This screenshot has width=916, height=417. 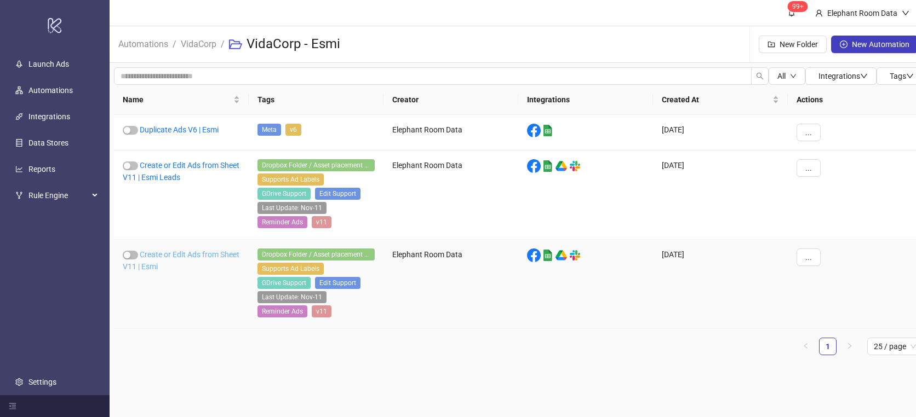 What do you see at coordinates (293, 44) in the screenshot?
I see `h3: VidaCorp - Esmi` at bounding box center [293, 44].